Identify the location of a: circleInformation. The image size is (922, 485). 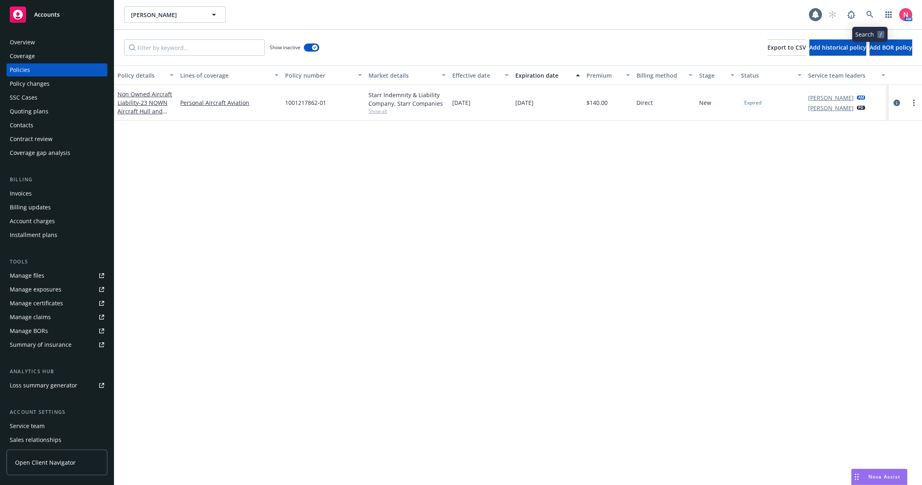
(897, 103).